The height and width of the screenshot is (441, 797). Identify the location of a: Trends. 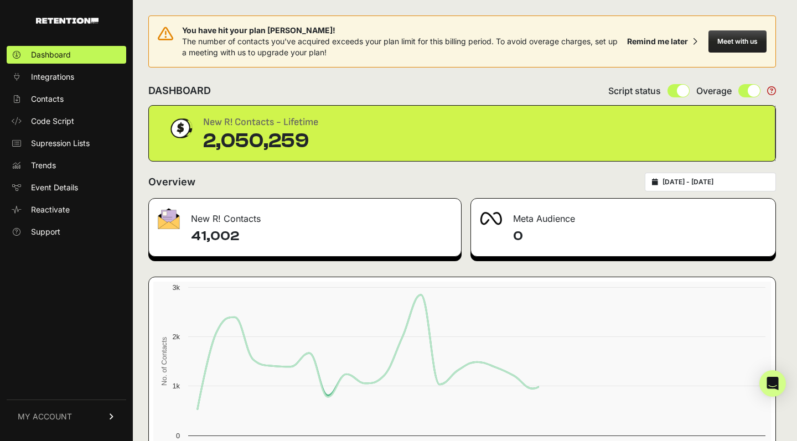
(66, 166).